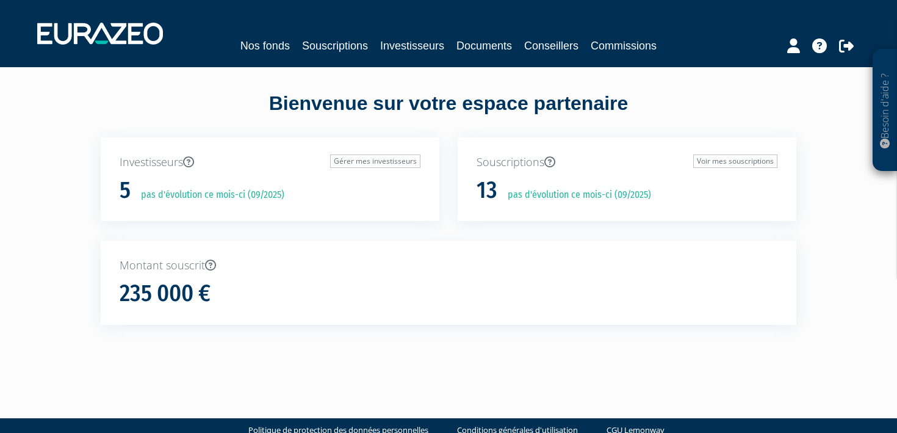 The height and width of the screenshot is (433, 897). Describe the element at coordinates (335, 46) in the screenshot. I see `a: Souscriptions` at that location.